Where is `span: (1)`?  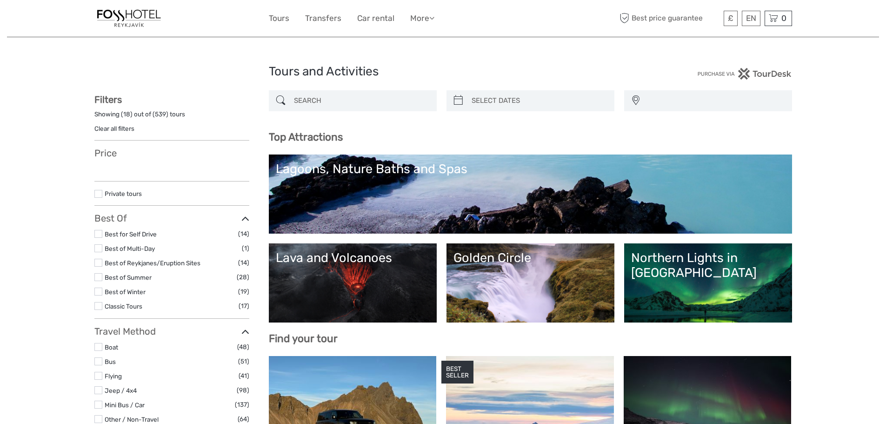 span: (1) is located at coordinates (246, 248).